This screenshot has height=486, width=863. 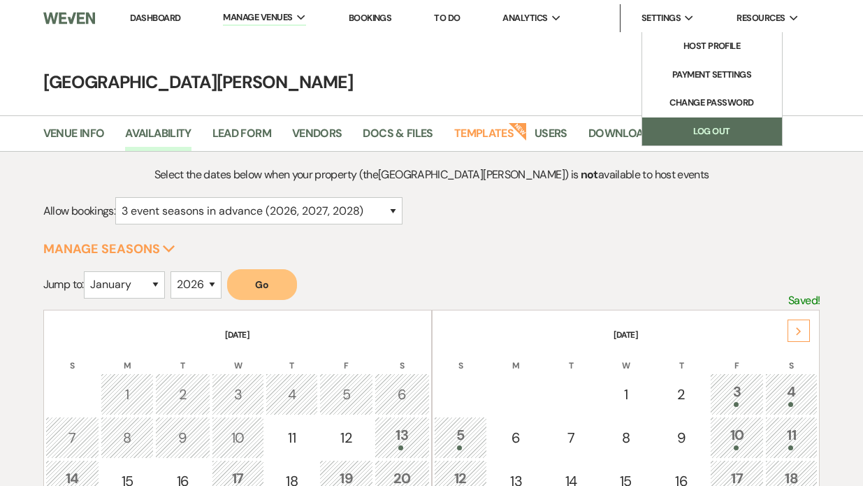 What do you see at coordinates (634, 138) in the screenshot?
I see `a: Download Data` at bounding box center [634, 138].